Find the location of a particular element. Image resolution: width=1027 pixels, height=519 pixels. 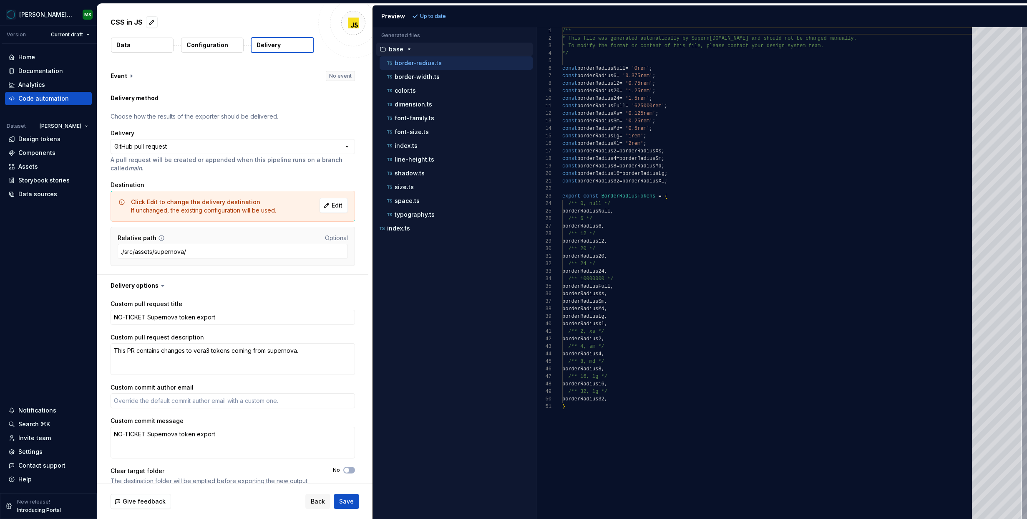

span: Edit is located at coordinates (337, 205).